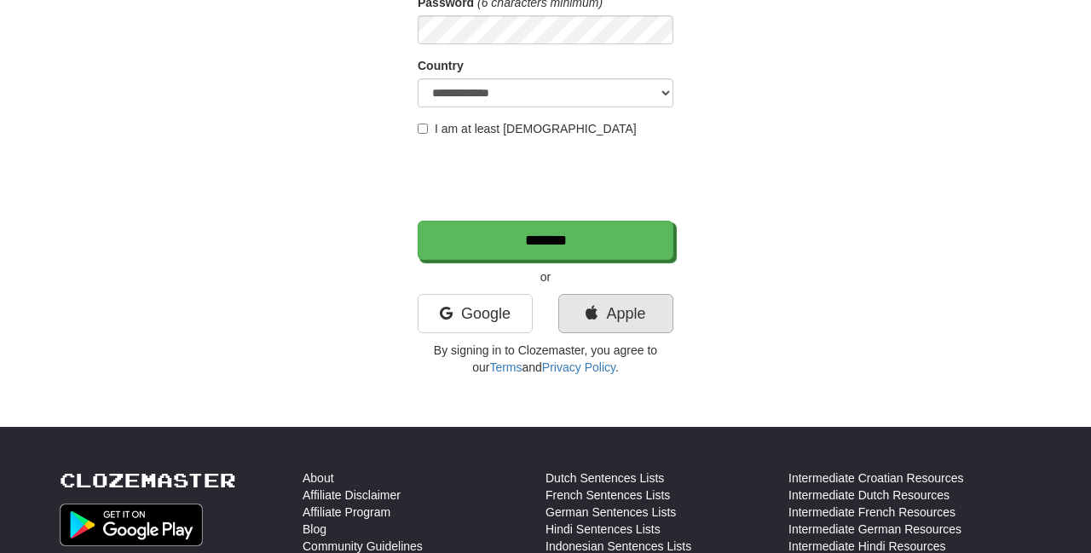 The image size is (1091, 553). I want to click on a: Hindi Sentences Lists, so click(603, 529).